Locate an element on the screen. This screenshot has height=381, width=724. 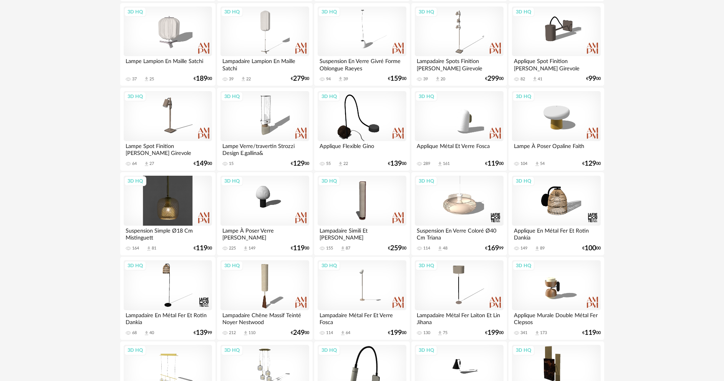
div: 87 is located at coordinates (348, 248).